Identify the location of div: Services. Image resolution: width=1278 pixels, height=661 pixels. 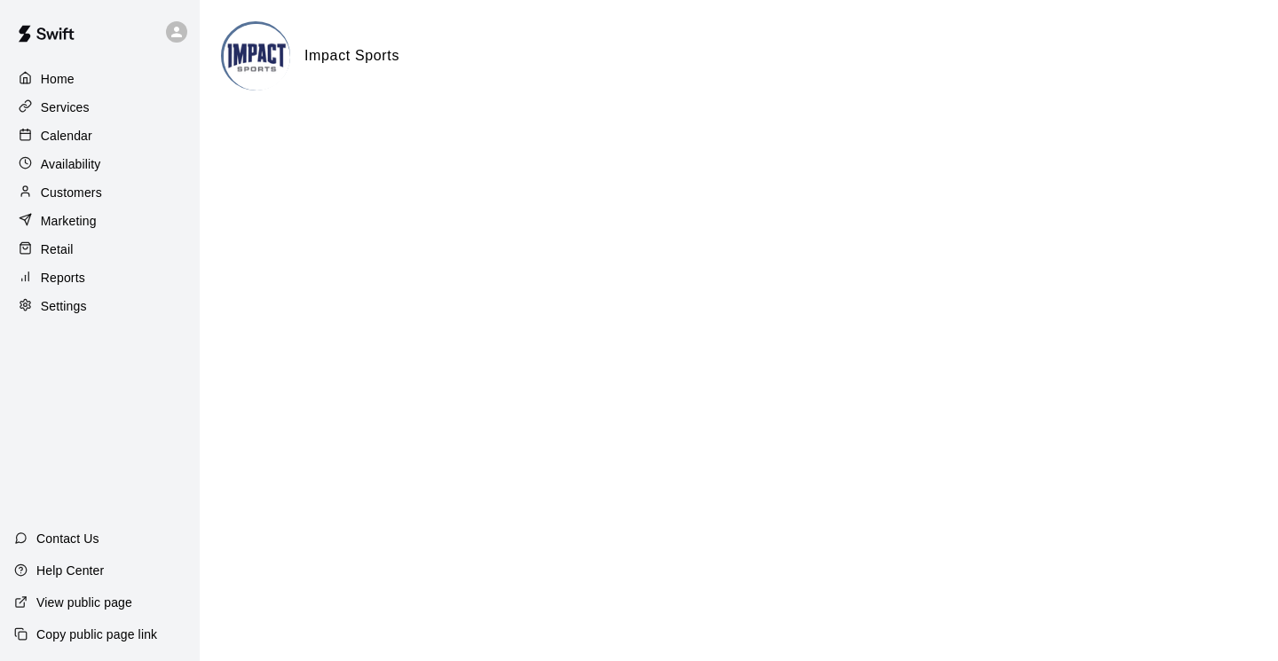
(99, 107).